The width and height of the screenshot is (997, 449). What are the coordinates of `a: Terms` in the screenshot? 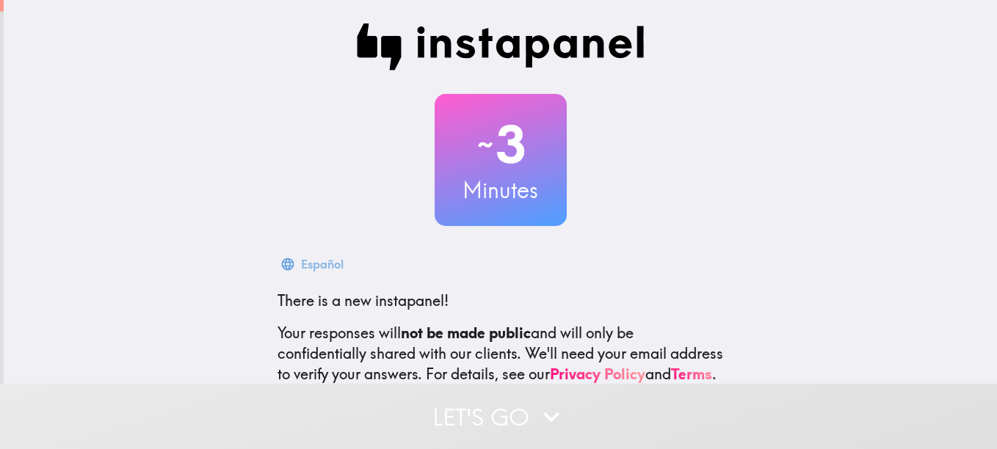 It's located at (691, 374).